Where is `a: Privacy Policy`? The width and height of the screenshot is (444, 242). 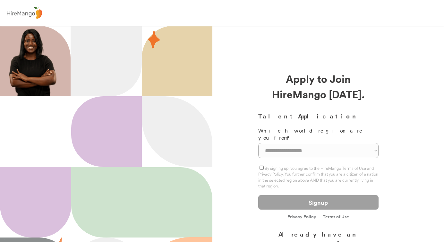
a: Privacy Policy is located at coordinates (302, 217).